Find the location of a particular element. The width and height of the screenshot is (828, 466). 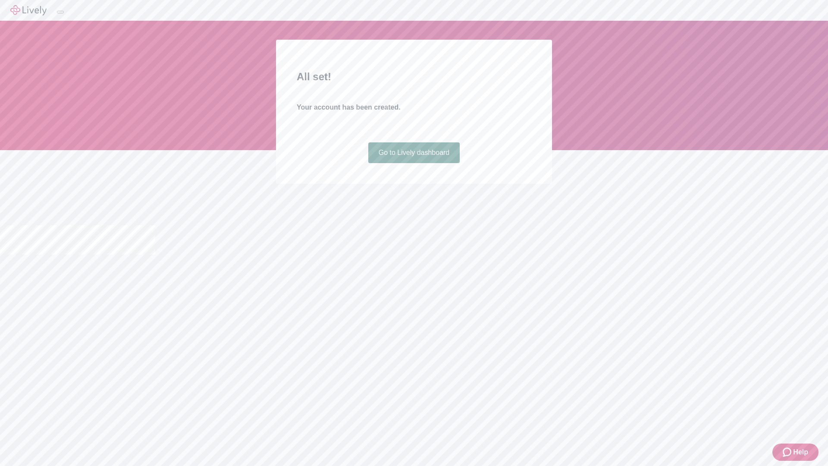

img: Lively is located at coordinates (28, 10).